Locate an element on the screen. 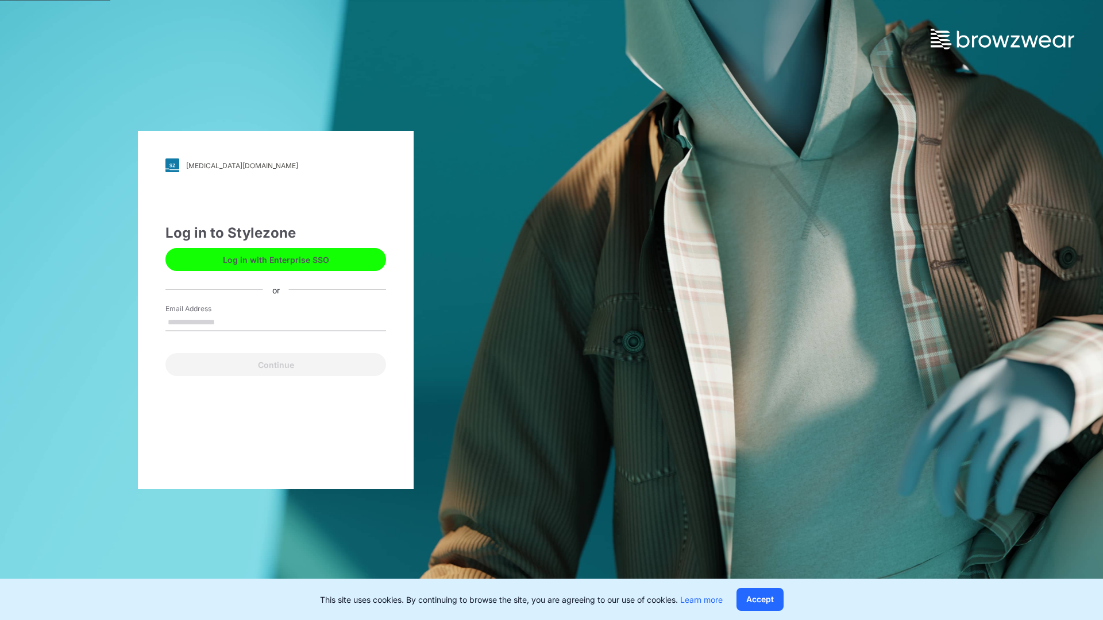  img: svg+xml;base64,PHN2ZyB3aWR0aD0iMjgiIGhlaWdodD0iMjgiIHZpZXdCb3g9IjAgMCAyOCAyOCIgZmlsbD0ibm9uZSIgeG... is located at coordinates (172, 165).